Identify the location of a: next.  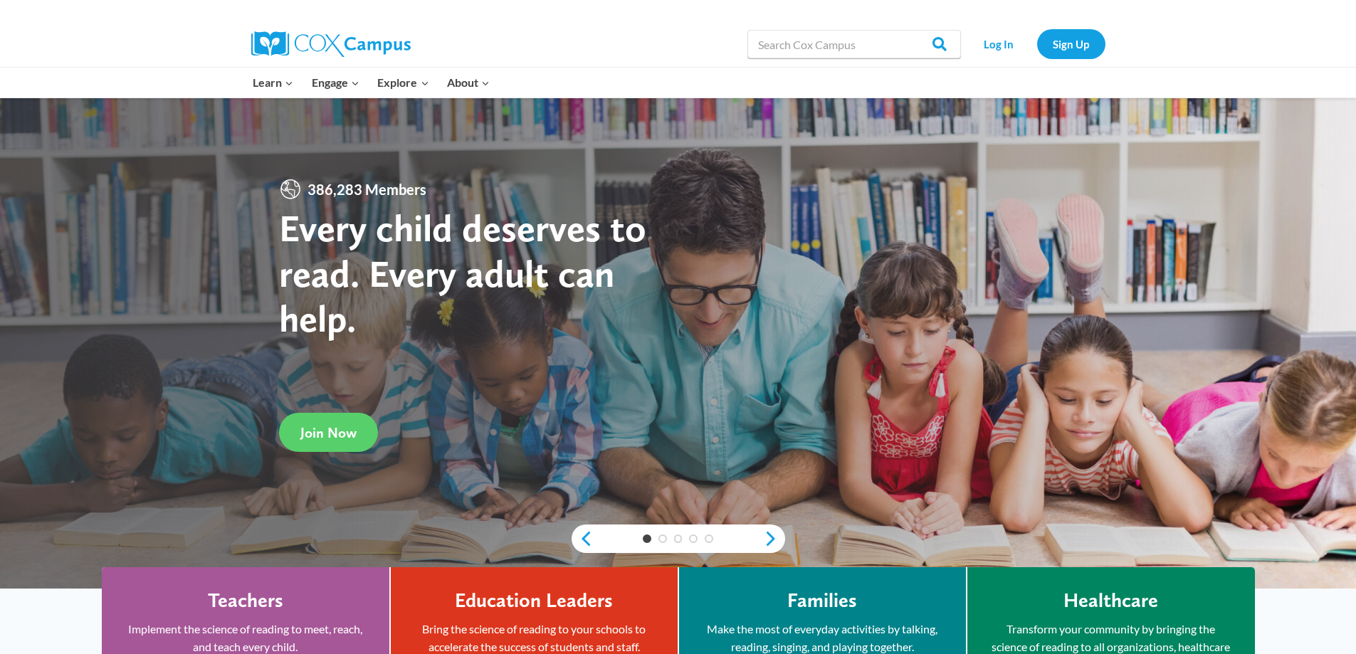
(775, 539).